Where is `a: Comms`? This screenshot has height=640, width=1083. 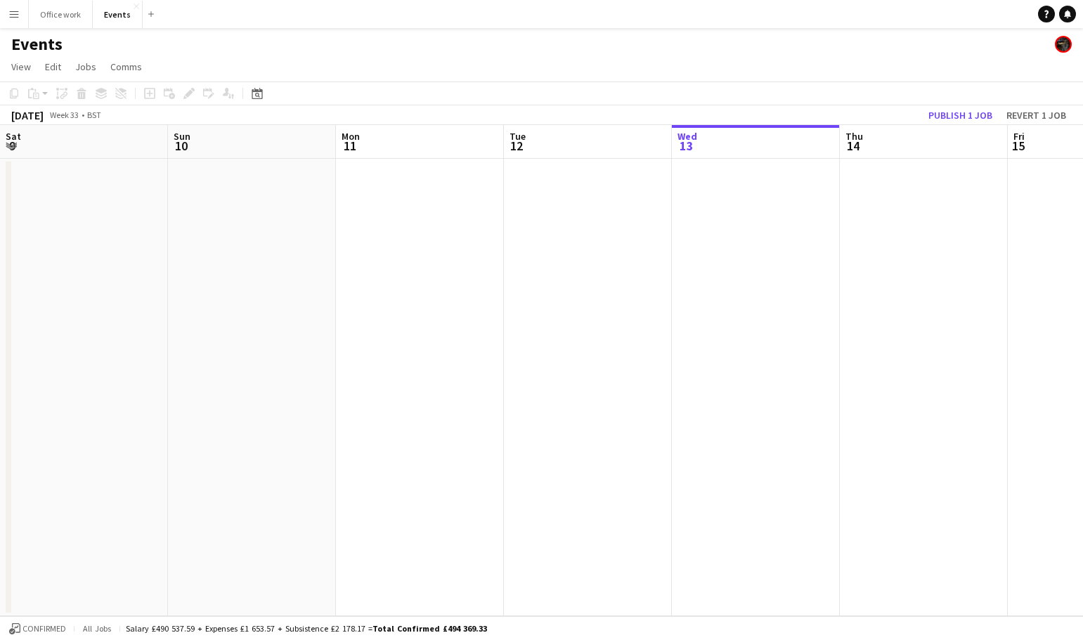 a: Comms is located at coordinates (126, 67).